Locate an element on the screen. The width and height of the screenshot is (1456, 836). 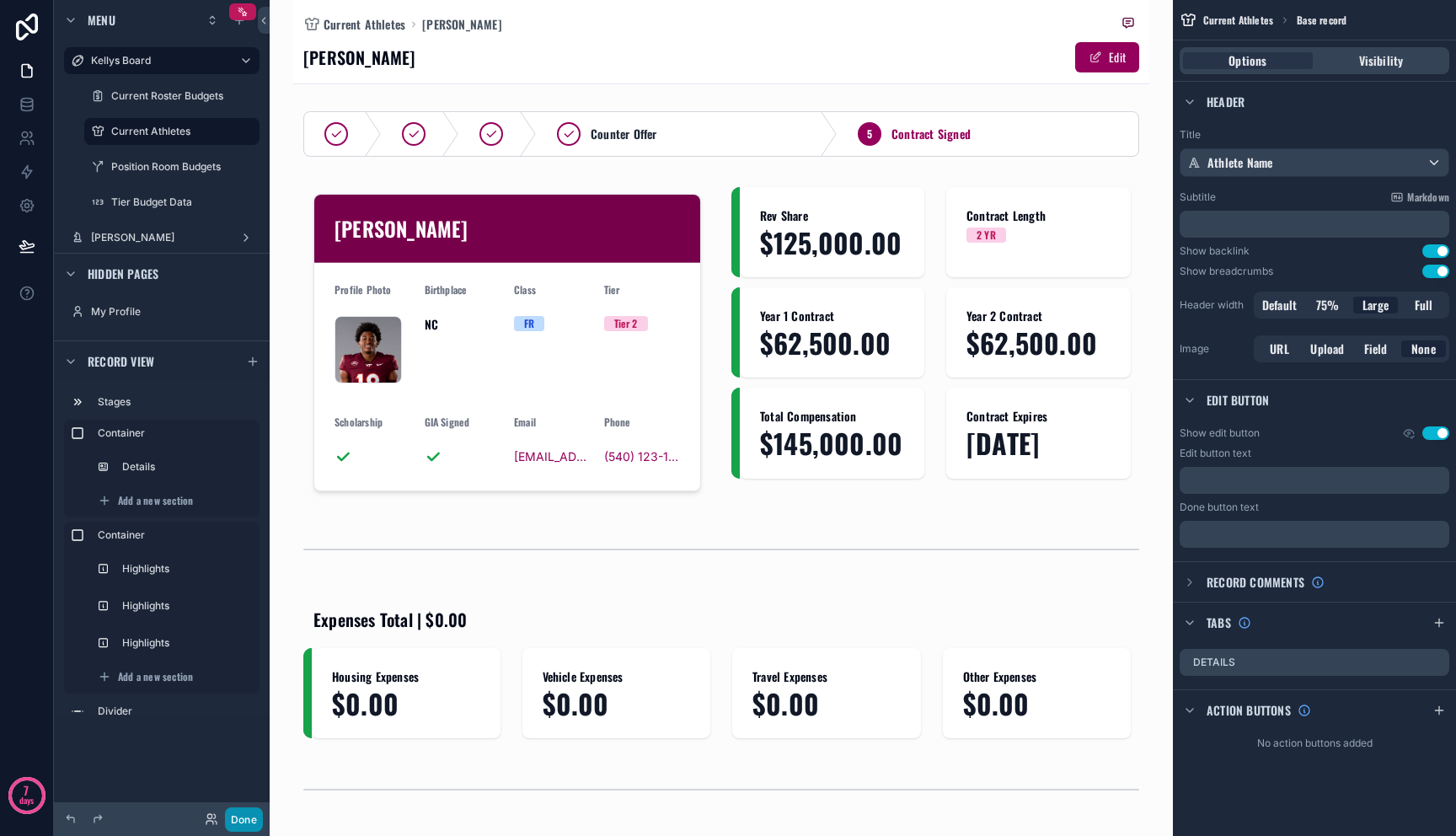
span: Menu is located at coordinates (101, 20).